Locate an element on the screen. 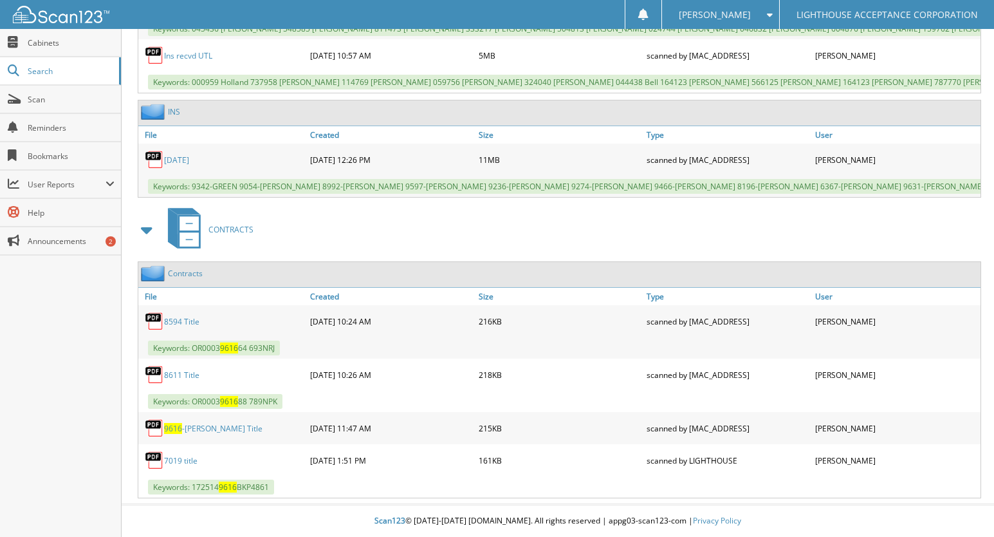 The height and width of the screenshot is (537, 994). span: Help is located at coordinates (71, 212).